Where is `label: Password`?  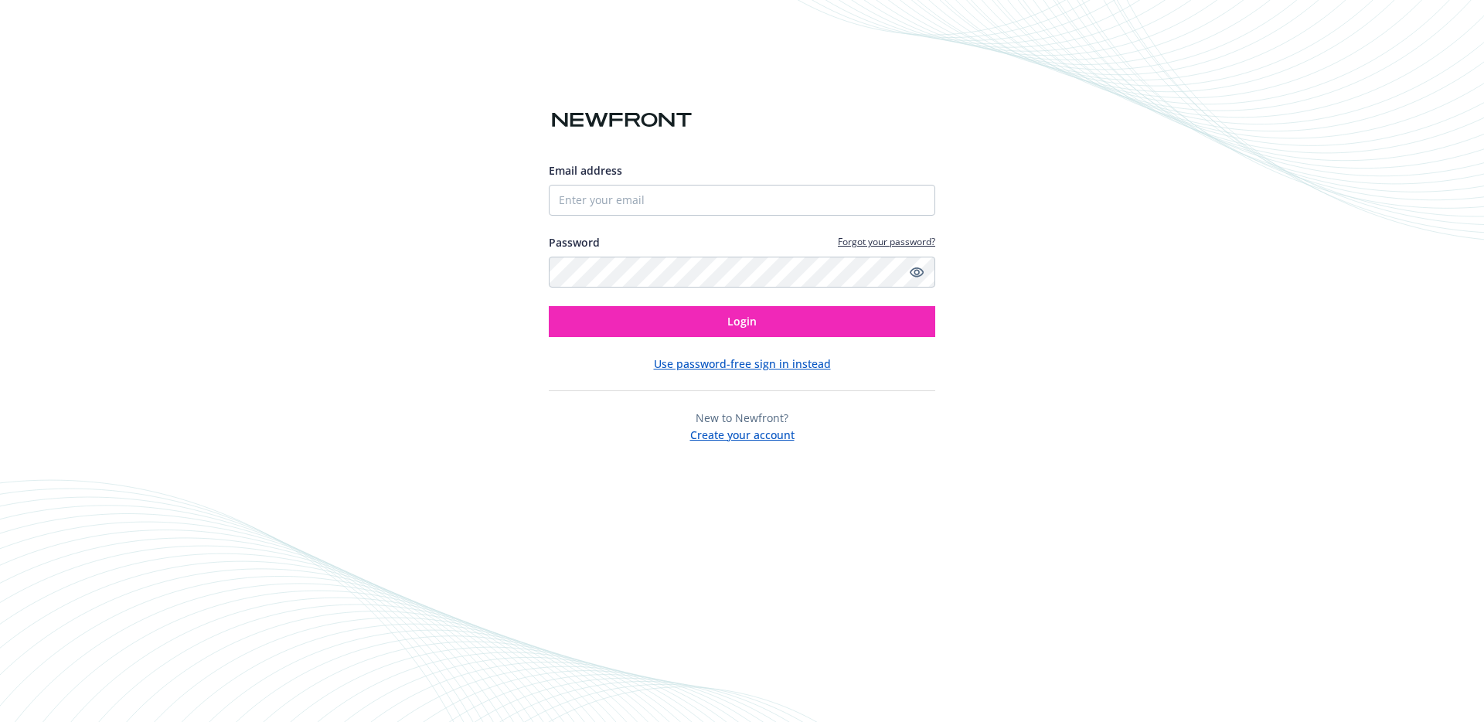
label: Password is located at coordinates (574, 242).